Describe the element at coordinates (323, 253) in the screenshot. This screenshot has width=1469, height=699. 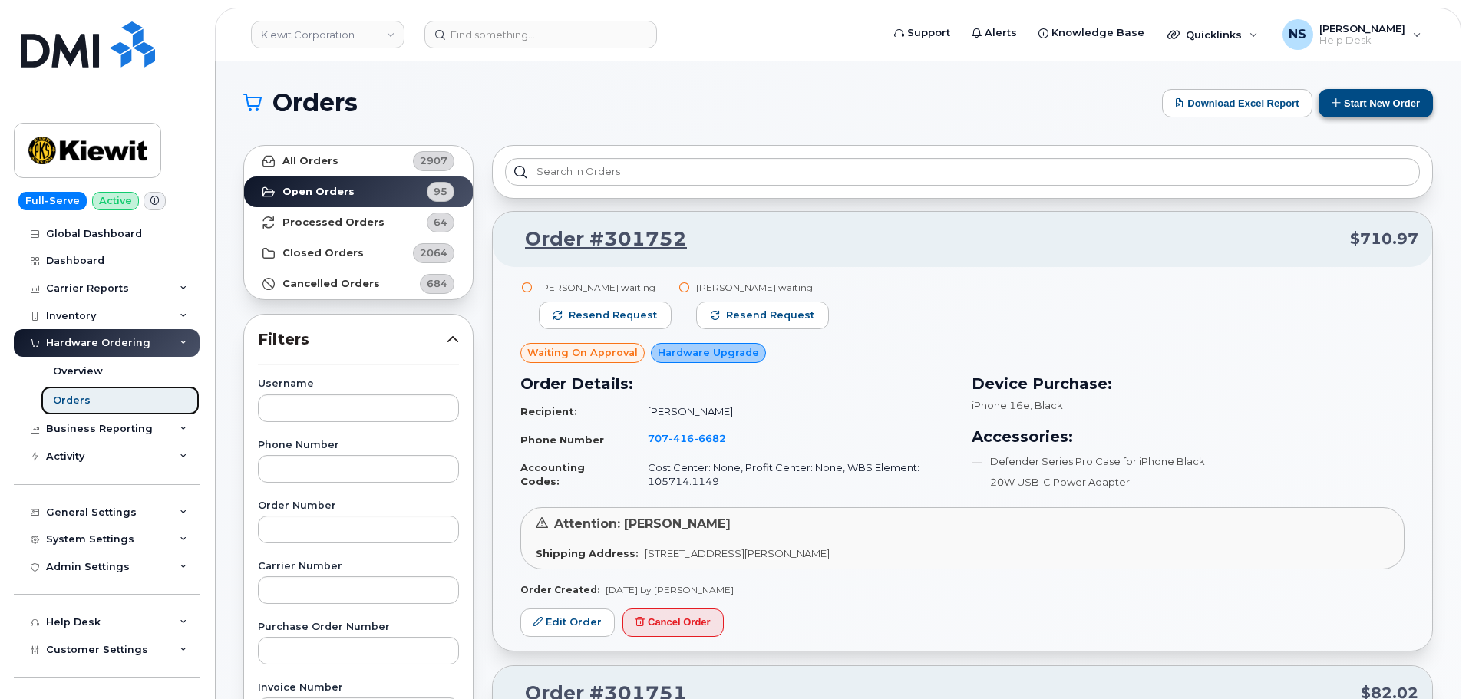
I see `strong: Closed Orders` at that location.